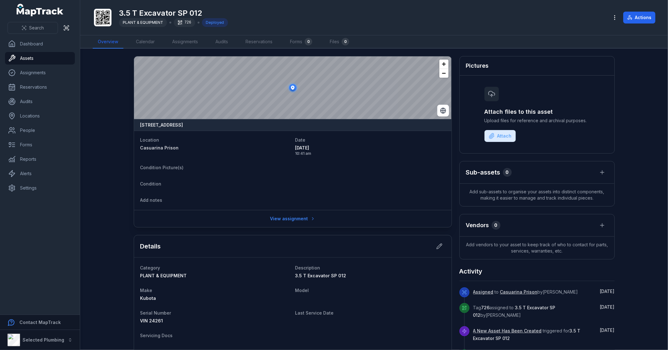 Image resolution: width=668 pixels, height=350 pixels. Describe the element at coordinates (300, 140) in the screenshot. I see `span: Date` at that location.